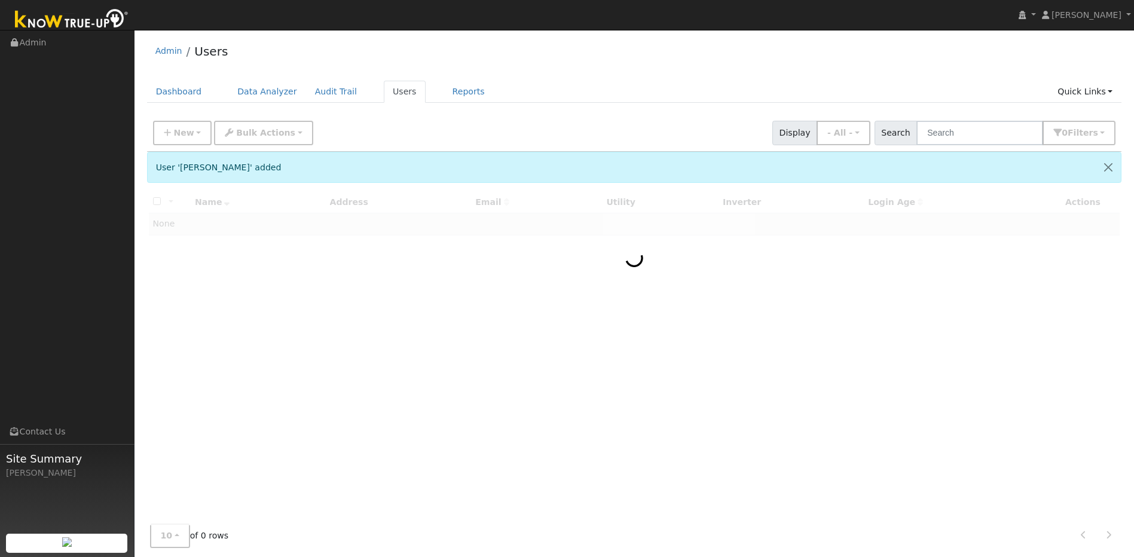  What do you see at coordinates (1085, 91) in the screenshot?
I see `a: Quick Links` at bounding box center [1085, 91].